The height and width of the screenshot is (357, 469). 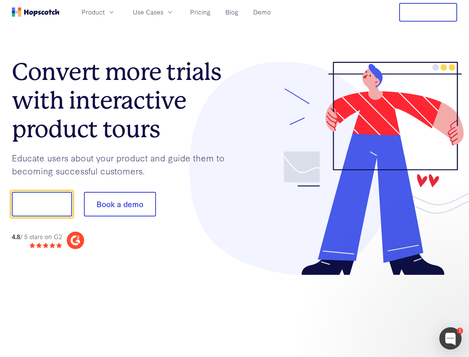 What do you see at coordinates (428, 12) in the screenshot?
I see `a: Free Trial` at bounding box center [428, 12].